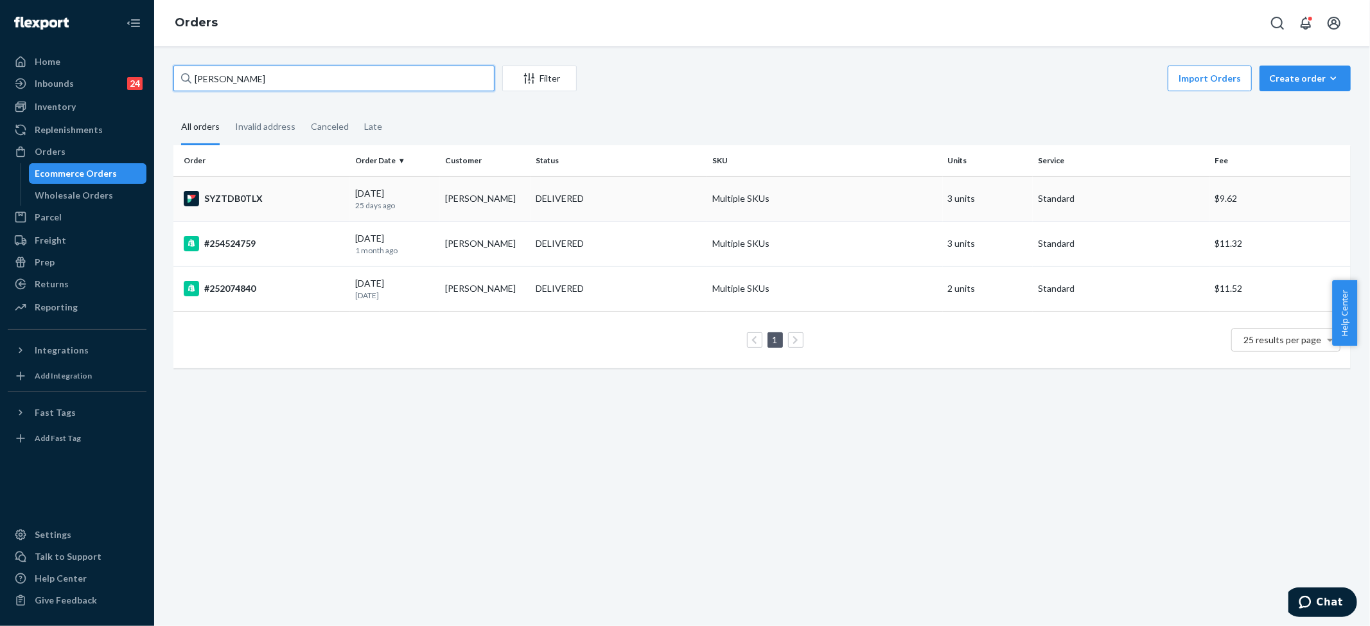  I want to click on td: 2 units, so click(988, 288).